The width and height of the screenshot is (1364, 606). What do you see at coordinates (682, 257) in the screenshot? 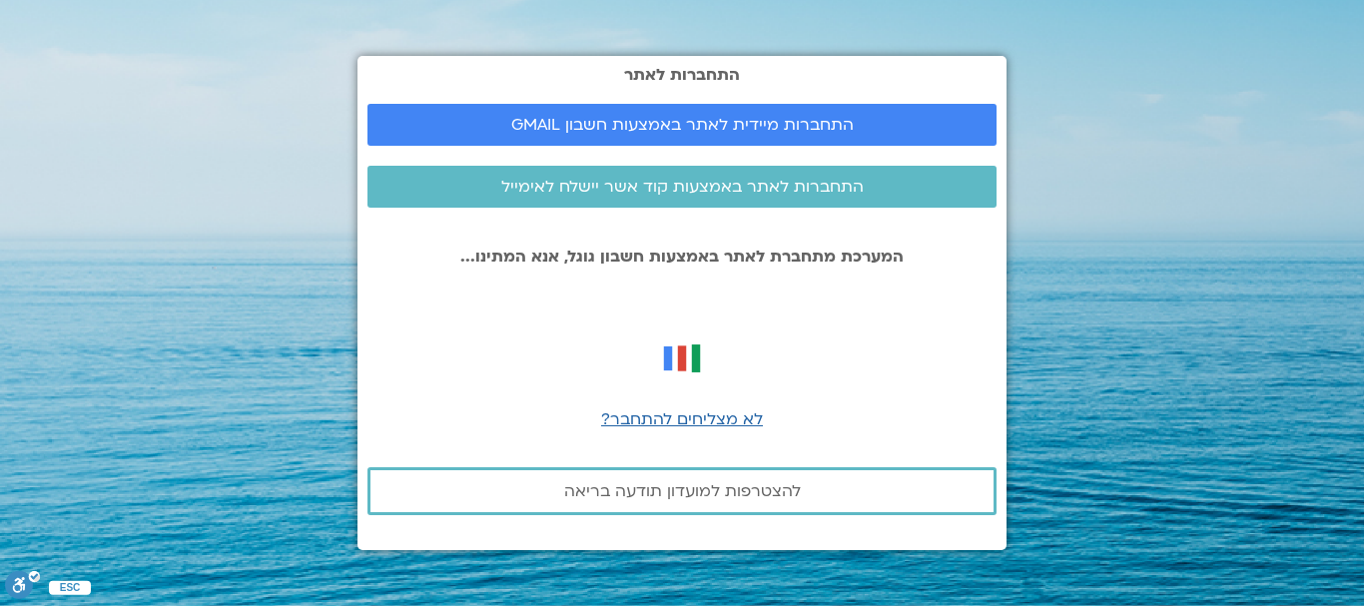
I see `p: המערכת מתחברת לאתר באמצעות חשבון גוגל, אנא המתינו...` at bounding box center [682, 257].